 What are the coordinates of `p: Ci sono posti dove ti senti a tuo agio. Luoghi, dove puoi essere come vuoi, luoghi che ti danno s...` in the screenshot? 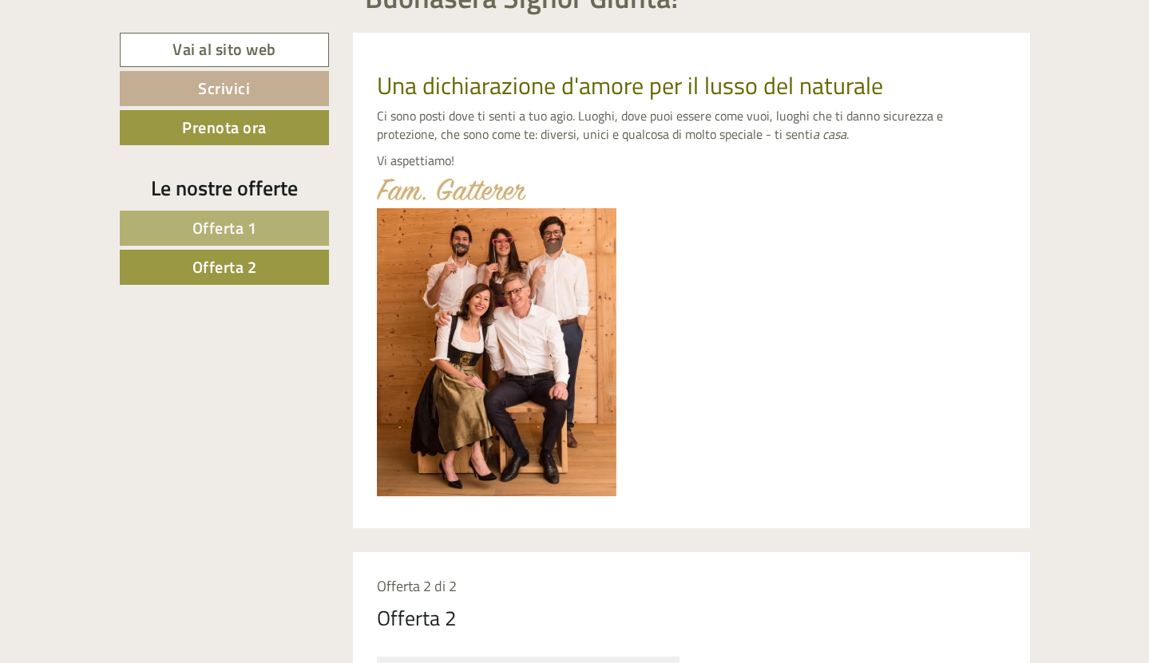 It's located at (691, 125).